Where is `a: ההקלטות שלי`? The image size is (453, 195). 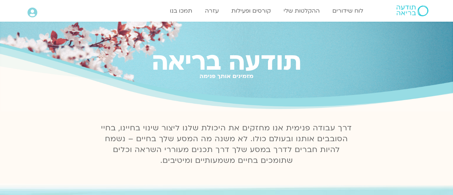 a: ההקלטות שלי is located at coordinates (301, 11).